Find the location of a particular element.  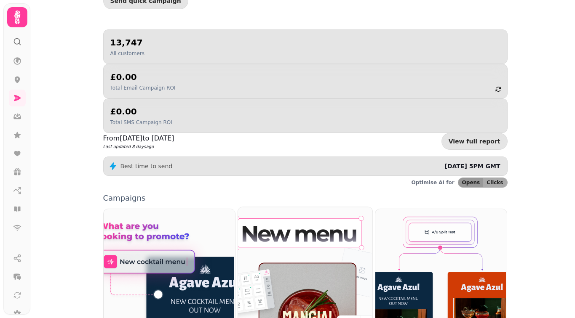

a: View full report is located at coordinates (474, 142).